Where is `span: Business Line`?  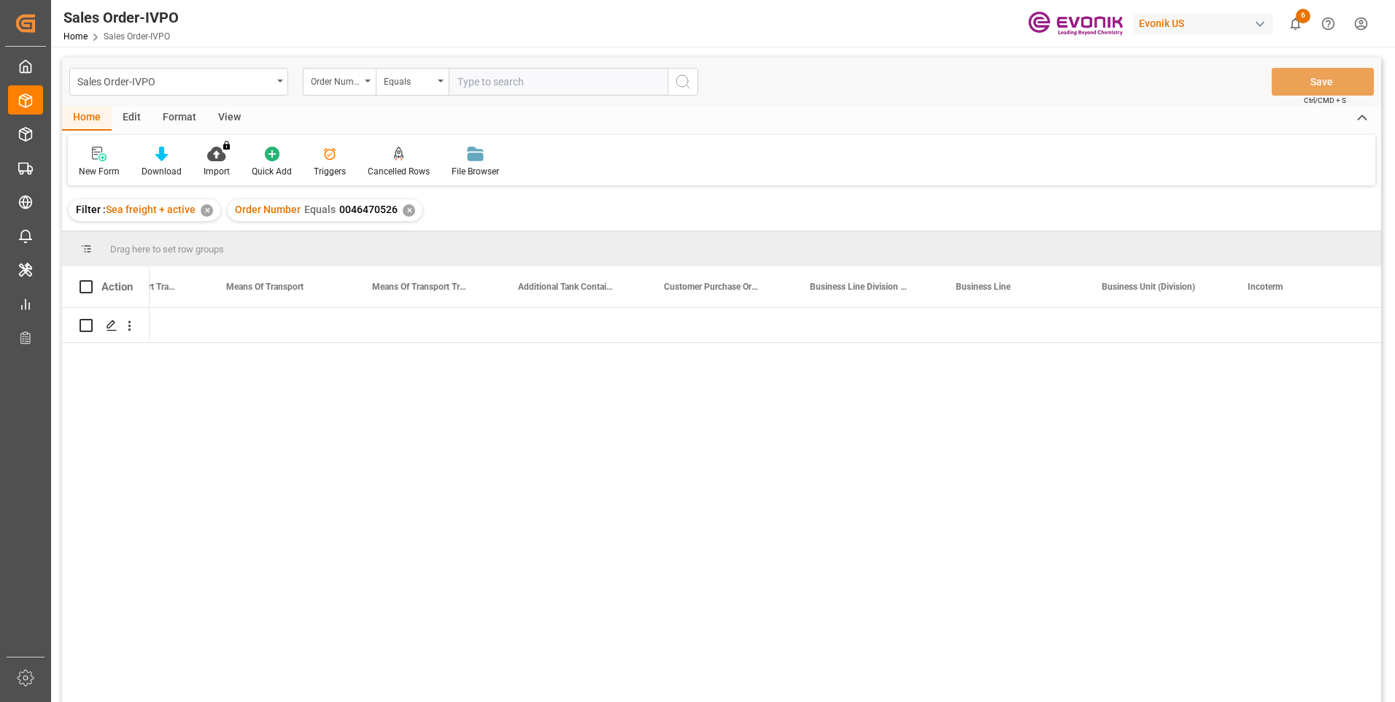
span: Business Line is located at coordinates (983, 287).